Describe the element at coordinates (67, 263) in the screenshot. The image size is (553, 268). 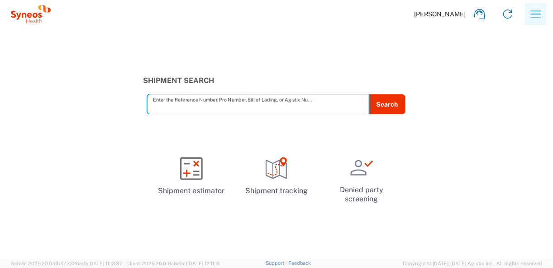
I see `span: Server: 2025.20.0-db47332bad5` at that location.